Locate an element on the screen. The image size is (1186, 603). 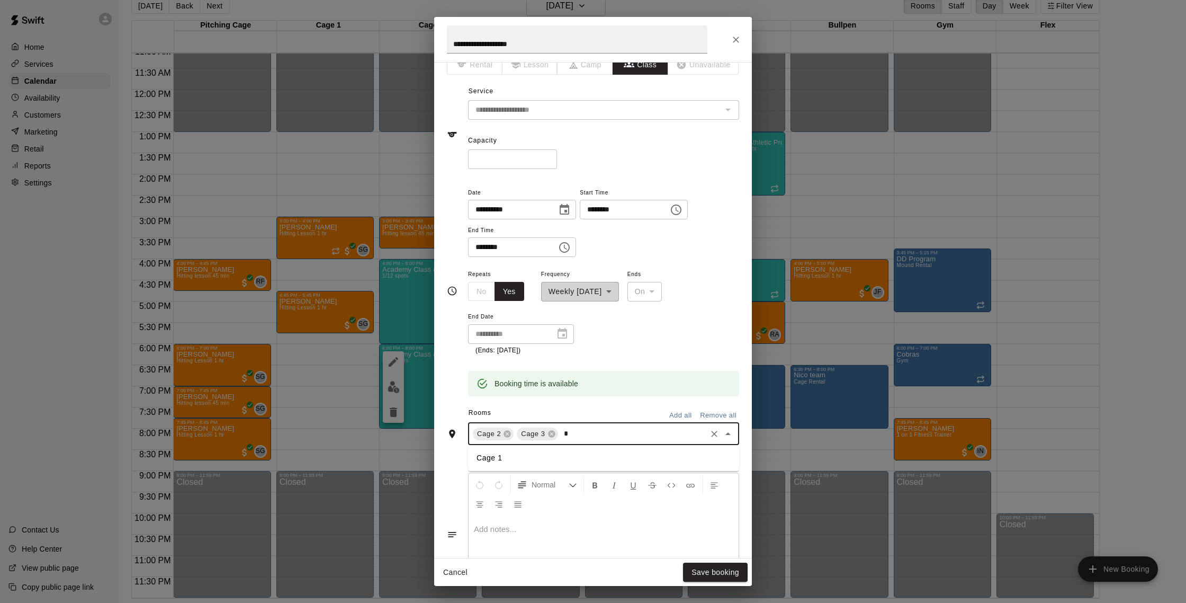
span: Date is located at coordinates (522, 193).